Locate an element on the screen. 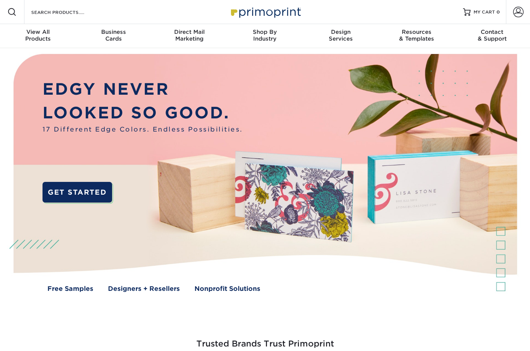  span: Design is located at coordinates (340, 32).